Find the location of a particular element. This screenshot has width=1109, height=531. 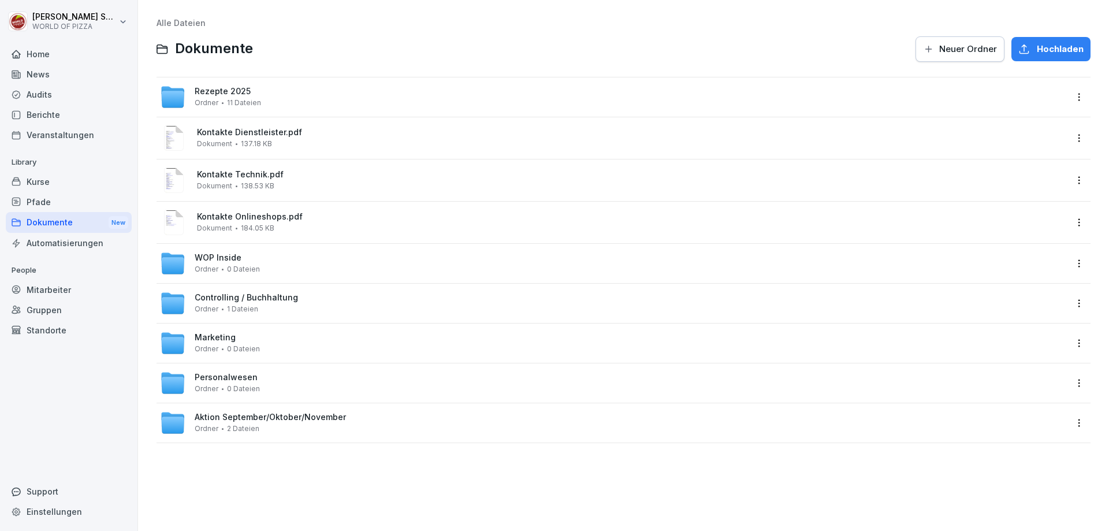

button: Hochladen is located at coordinates (1050, 49).